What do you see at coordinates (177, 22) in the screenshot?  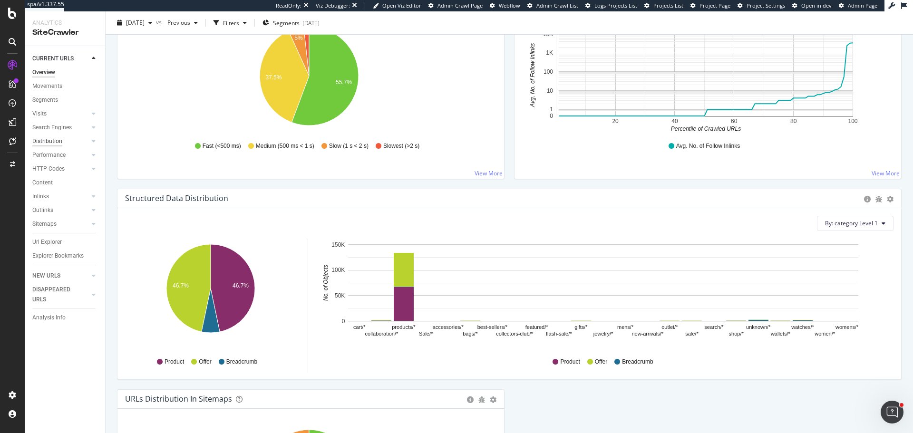 I see `span: Previous` at bounding box center [177, 22].